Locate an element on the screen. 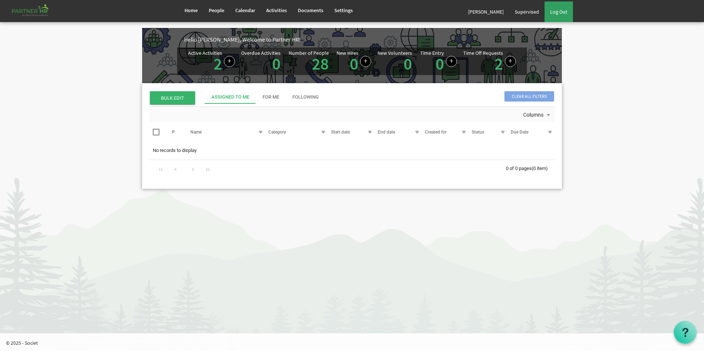  div: Number of active Activities in Partner HR is located at coordinates (211, 61).